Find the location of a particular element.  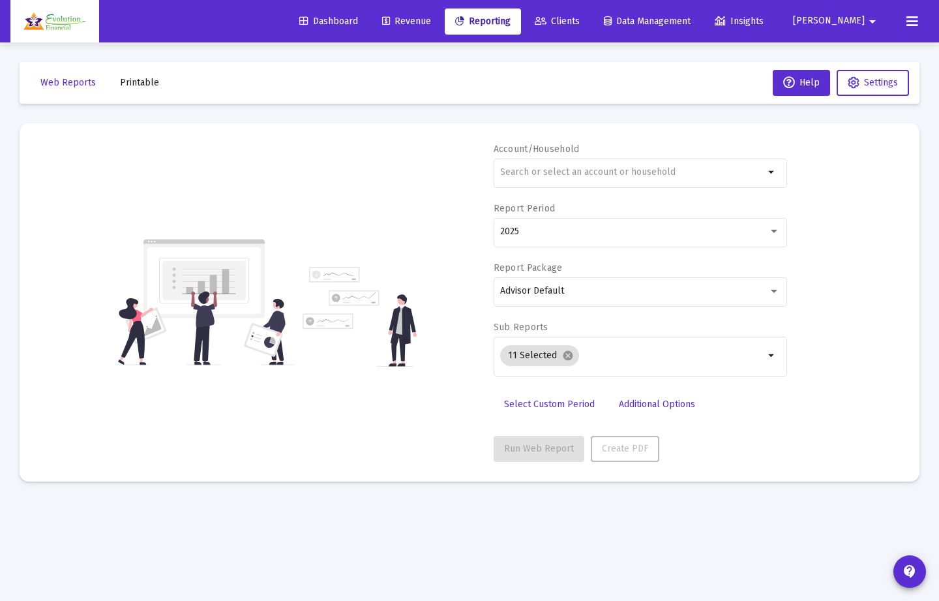

span: Printable is located at coordinates (140, 82).